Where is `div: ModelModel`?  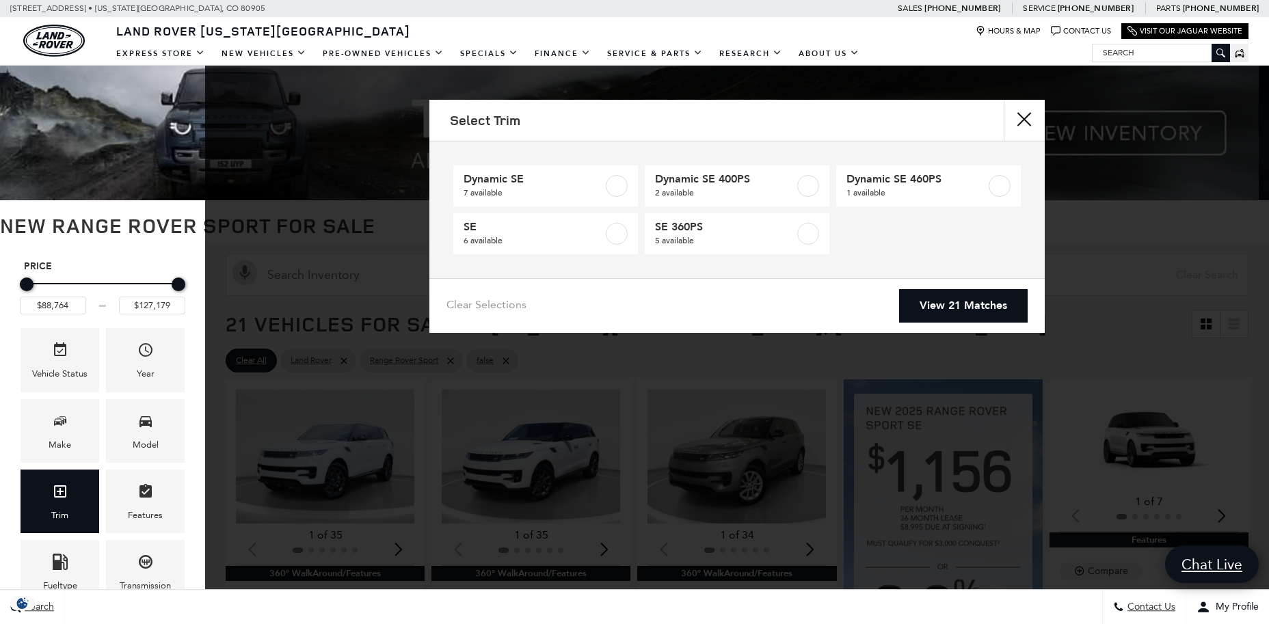
div: ModelModel is located at coordinates (145, 431).